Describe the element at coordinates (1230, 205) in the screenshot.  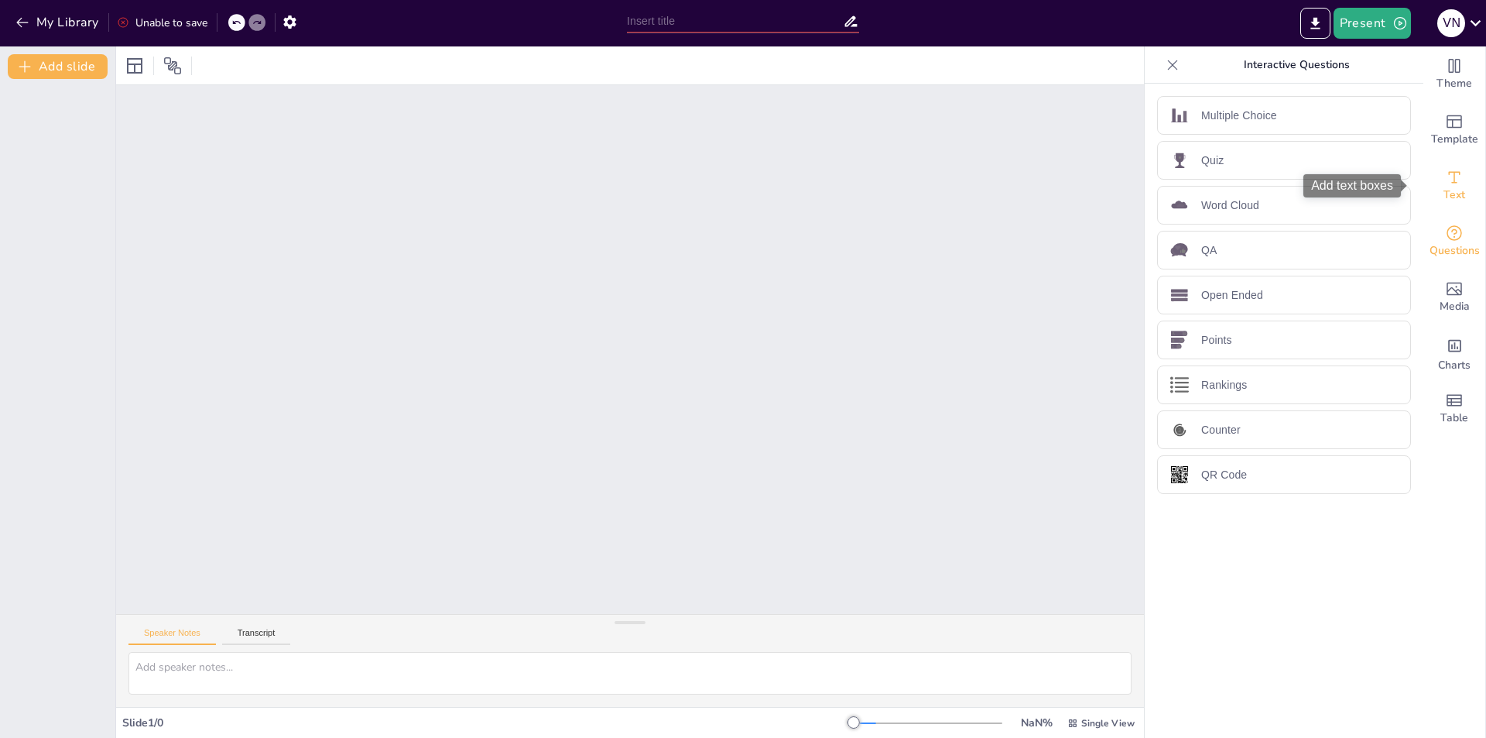
I see `p: Word Cloud` at that location.